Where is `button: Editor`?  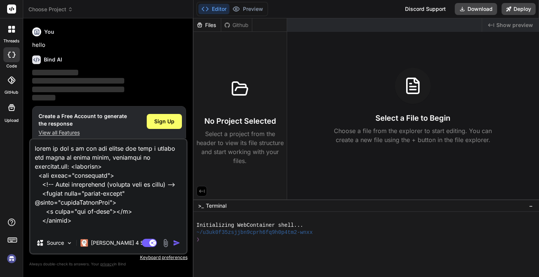
button: Editor is located at coordinates (214, 9).